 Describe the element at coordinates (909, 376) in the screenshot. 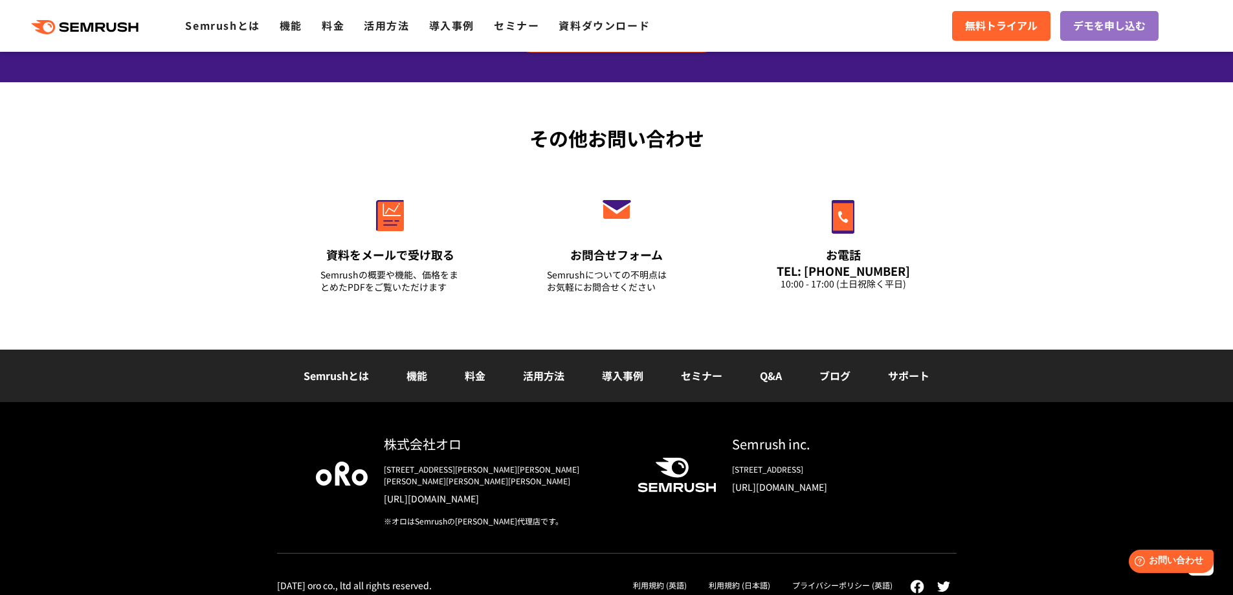

I see `a: サポート` at that location.